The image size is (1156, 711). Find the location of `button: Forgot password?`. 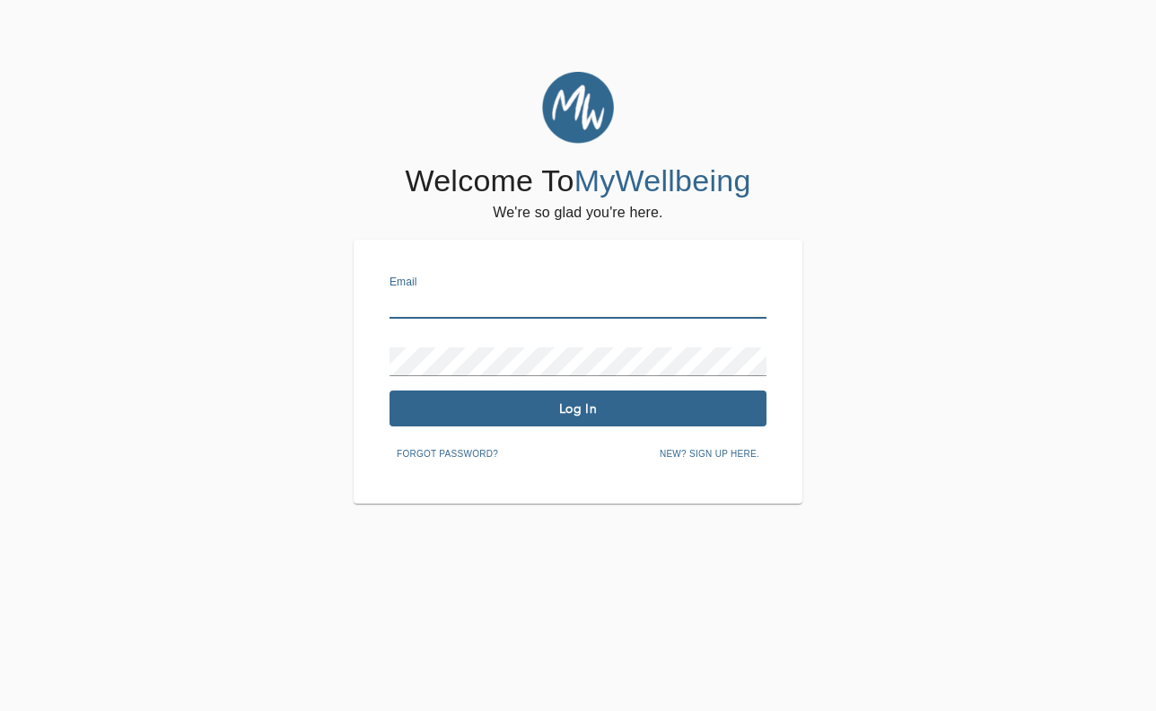

button: Forgot password? is located at coordinates (447, 454).